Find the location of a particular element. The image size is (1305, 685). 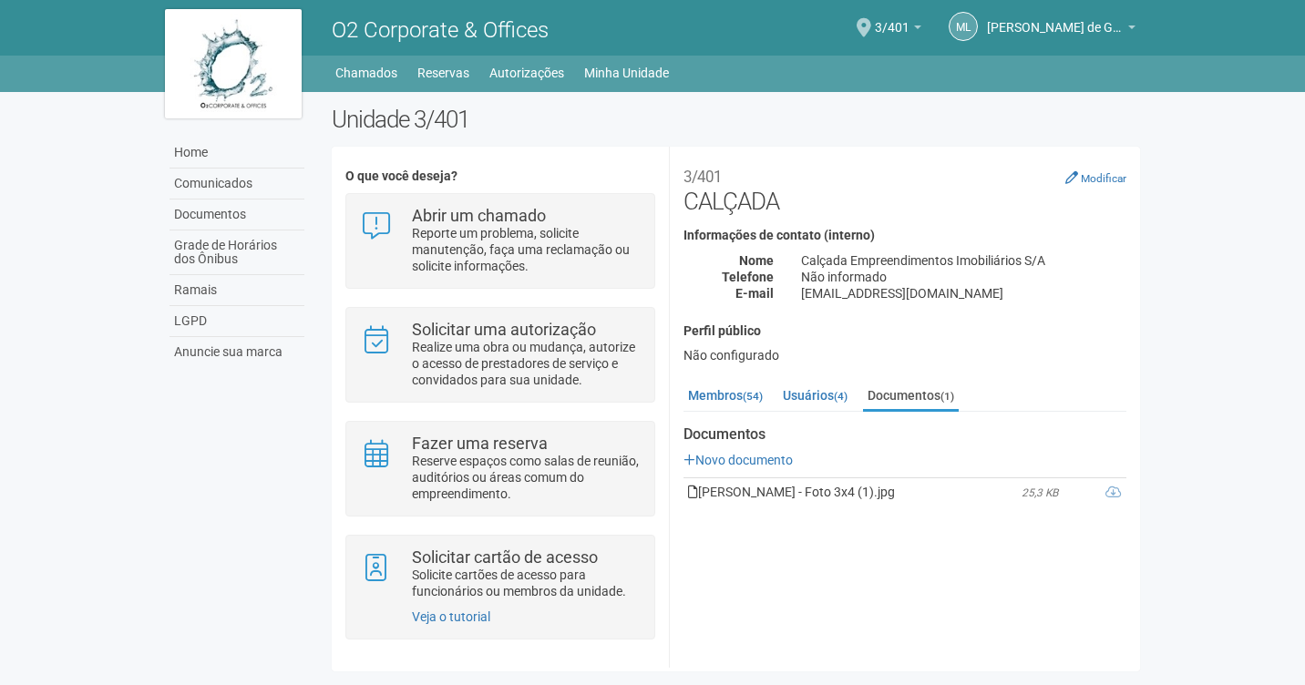

a: Minha Unidade is located at coordinates (626, 73).